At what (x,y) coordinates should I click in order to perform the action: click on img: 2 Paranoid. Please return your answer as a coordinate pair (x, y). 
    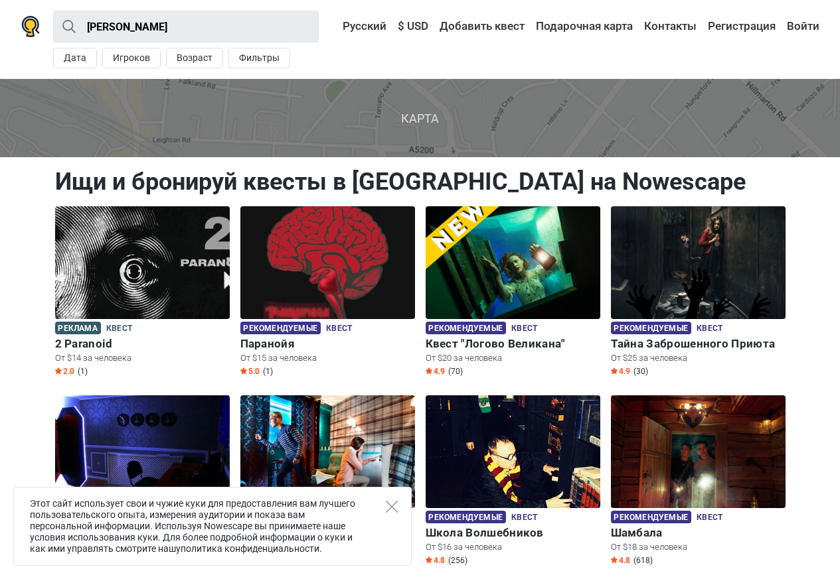
    Looking at the image, I should click on (142, 263).